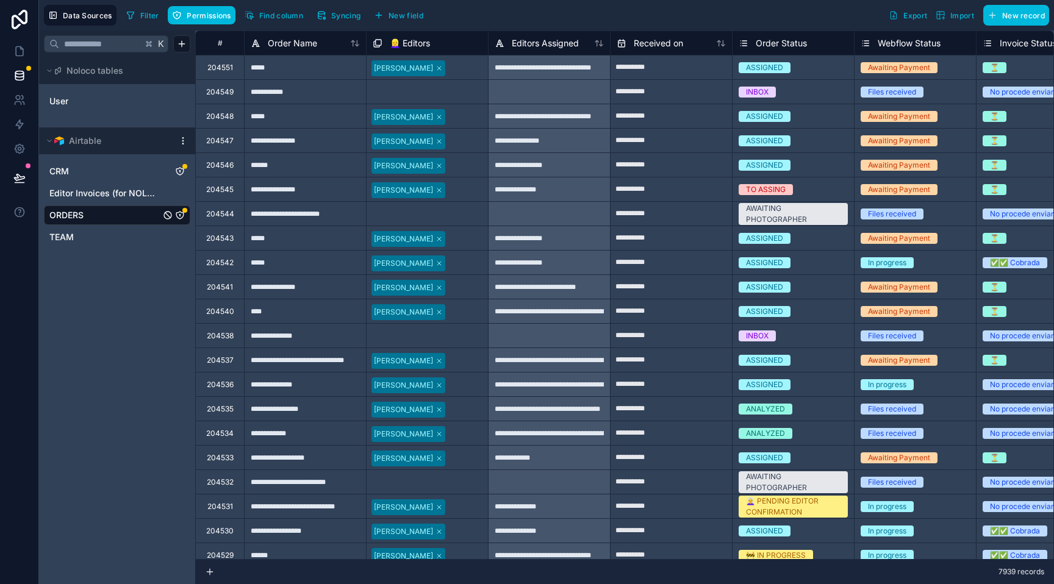 This screenshot has width=1054, height=584. Describe the element at coordinates (341, 15) in the screenshot. I see `a: Syncing` at that location.